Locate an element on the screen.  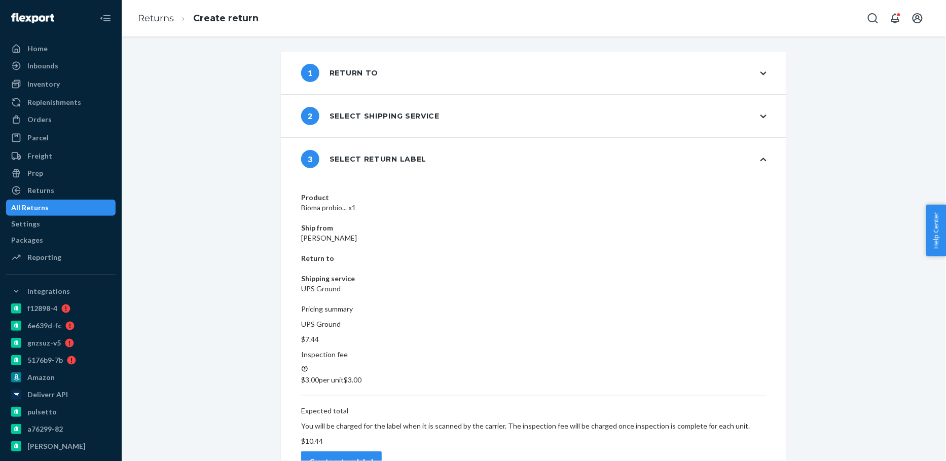
p: Expected total is located at coordinates (534, 411).